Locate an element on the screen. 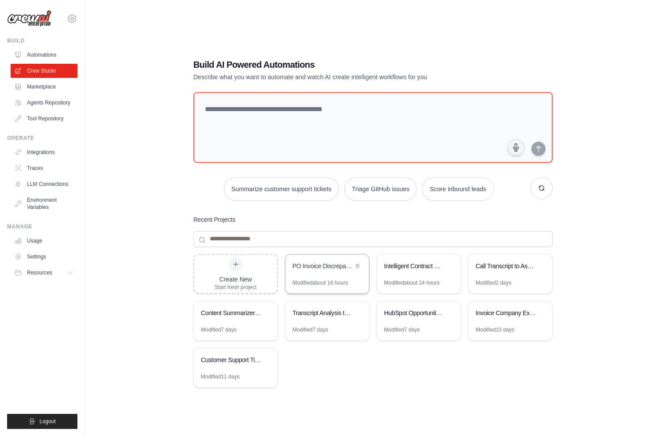  img: Logo is located at coordinates (29, 19).